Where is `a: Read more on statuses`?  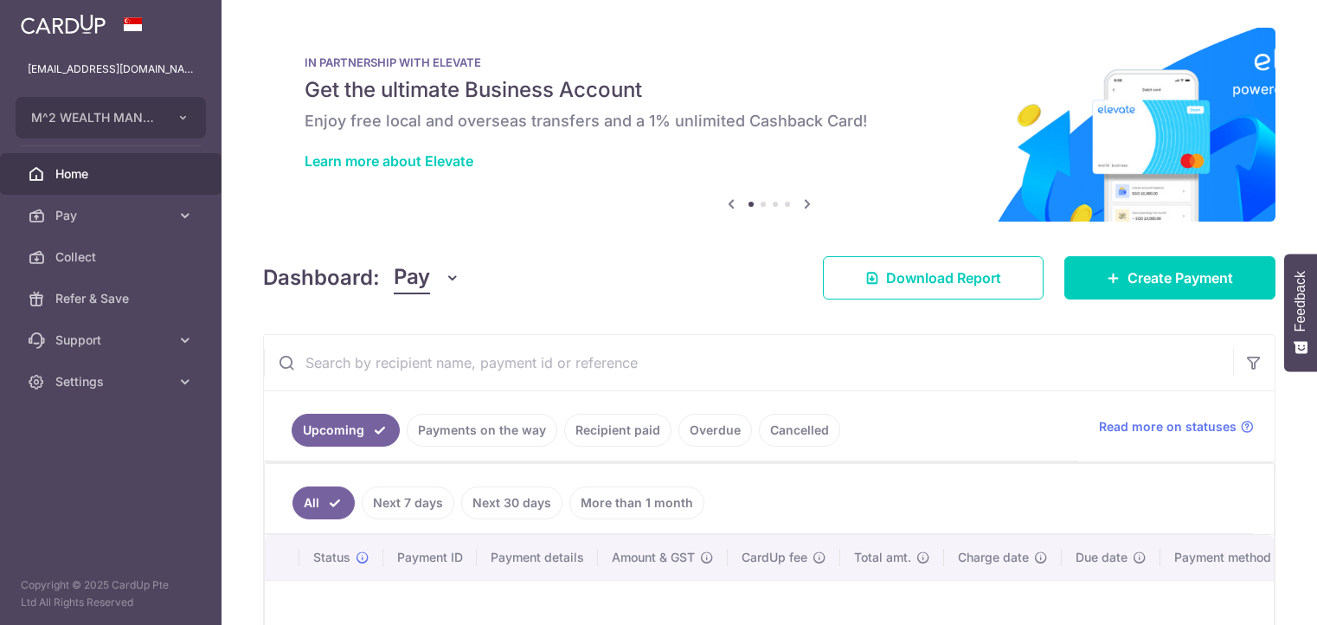
a: Read more on statuses is located at coordinates (1176, 427).